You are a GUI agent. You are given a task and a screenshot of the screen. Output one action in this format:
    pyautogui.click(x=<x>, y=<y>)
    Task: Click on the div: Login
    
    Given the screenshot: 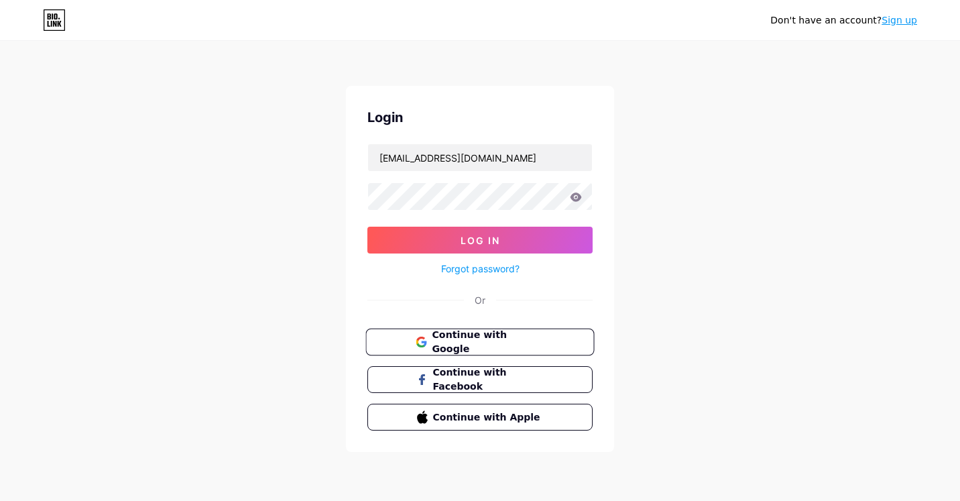 What is the action you would take?
    pyautogui.click(x=480, y=117)
    